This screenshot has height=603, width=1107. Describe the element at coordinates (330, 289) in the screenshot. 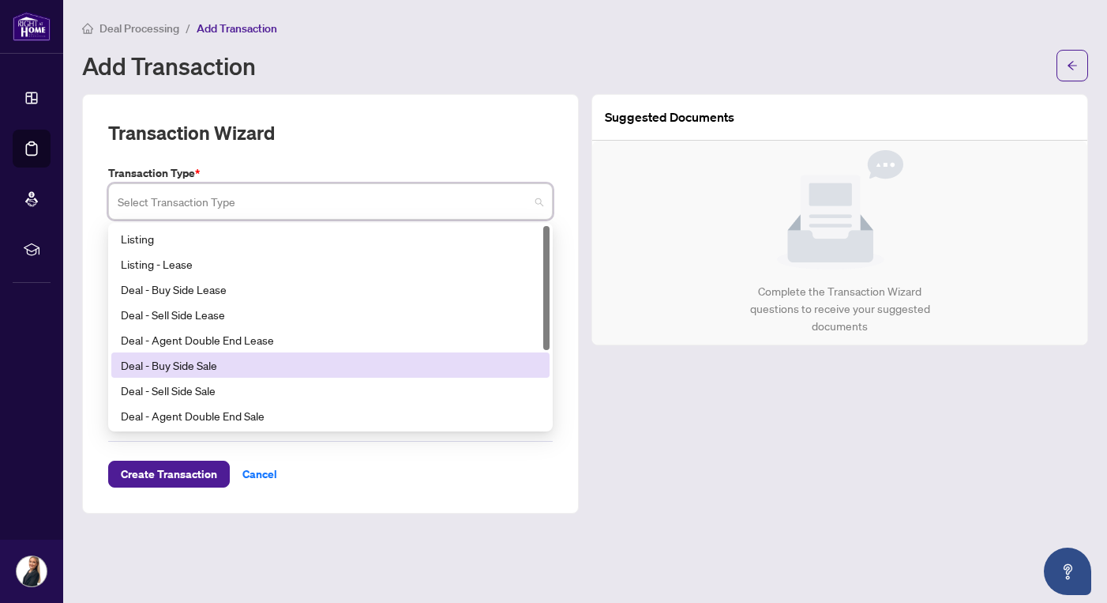

I see `div: Deal - Buy Side Lease` at that location.